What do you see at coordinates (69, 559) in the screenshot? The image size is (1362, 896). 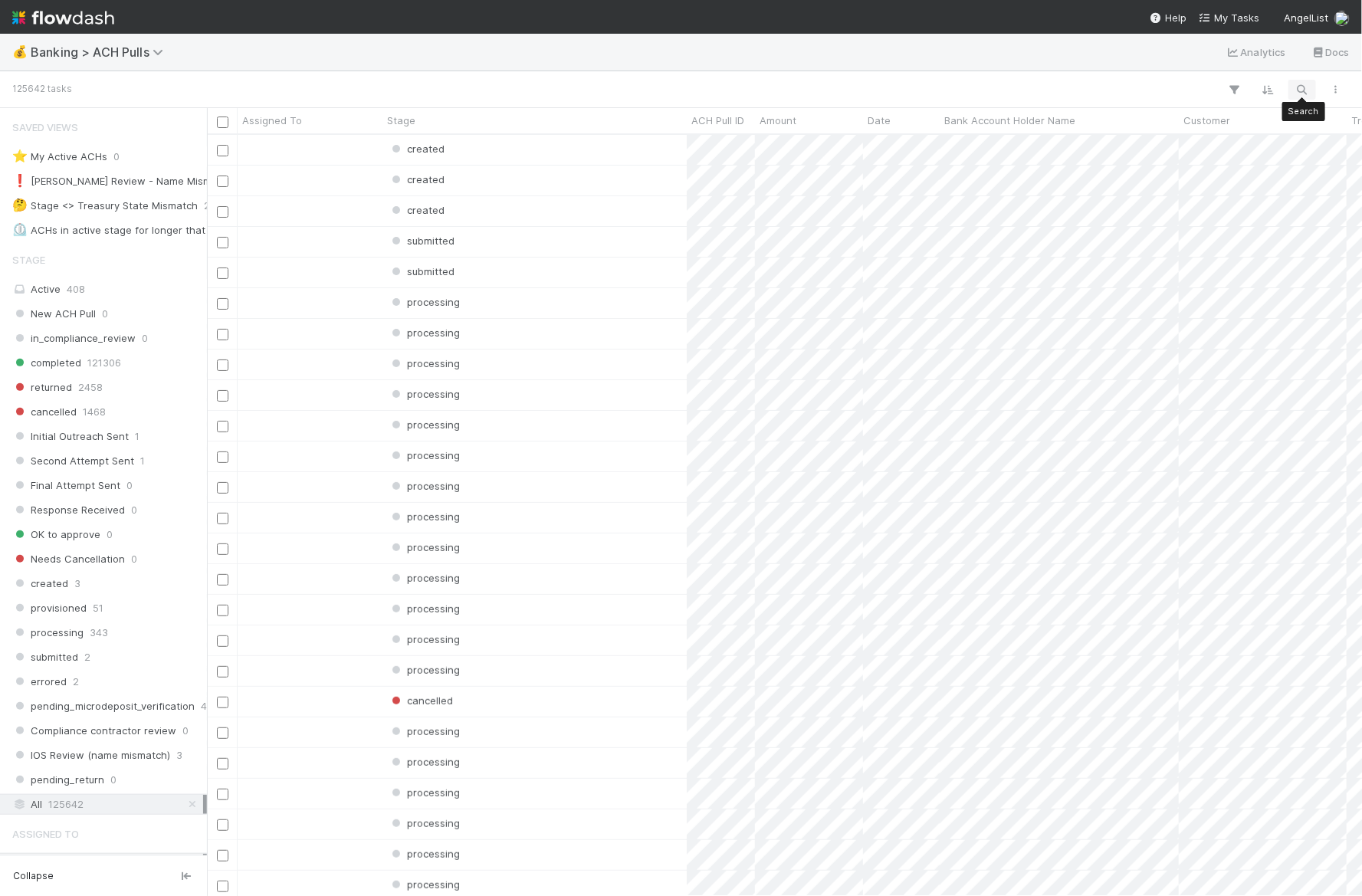 I see `span: Needs Cancellation` at bounding box center [69, 559].